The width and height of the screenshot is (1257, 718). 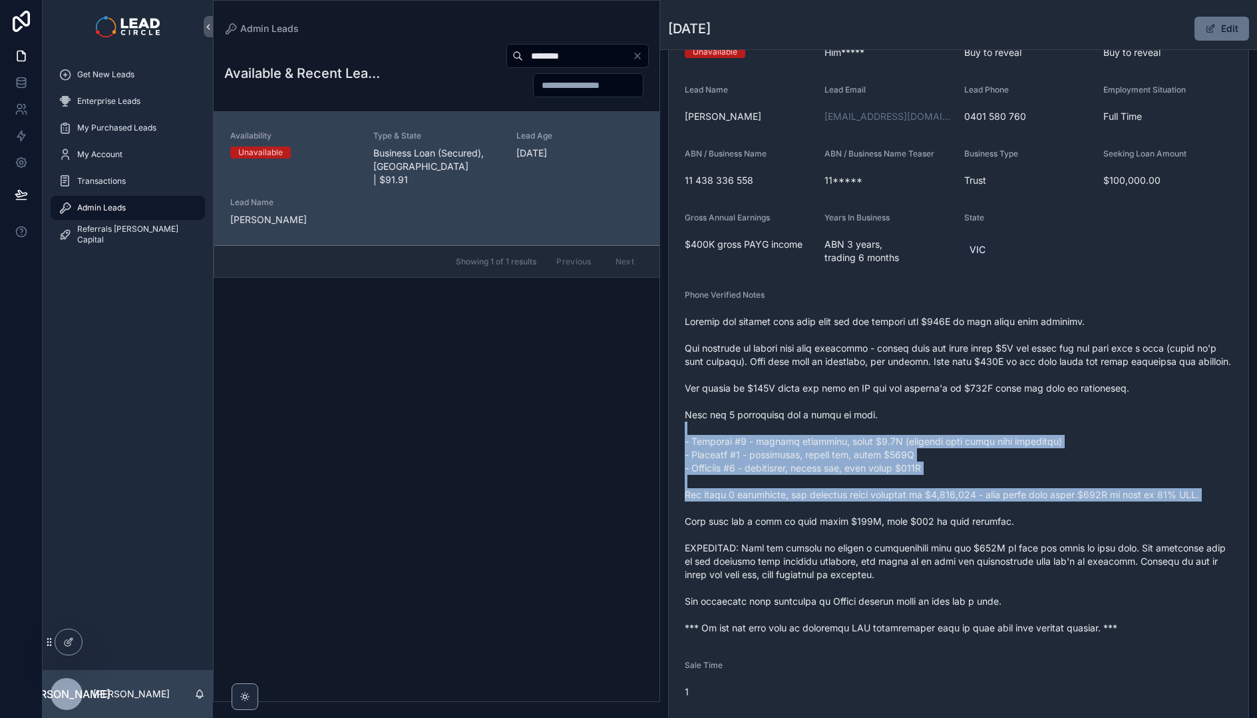 What do you see at coordinates (128, 75) in the screenshot?
I see `a: Get New Leads` at bounding box center [128, 75].